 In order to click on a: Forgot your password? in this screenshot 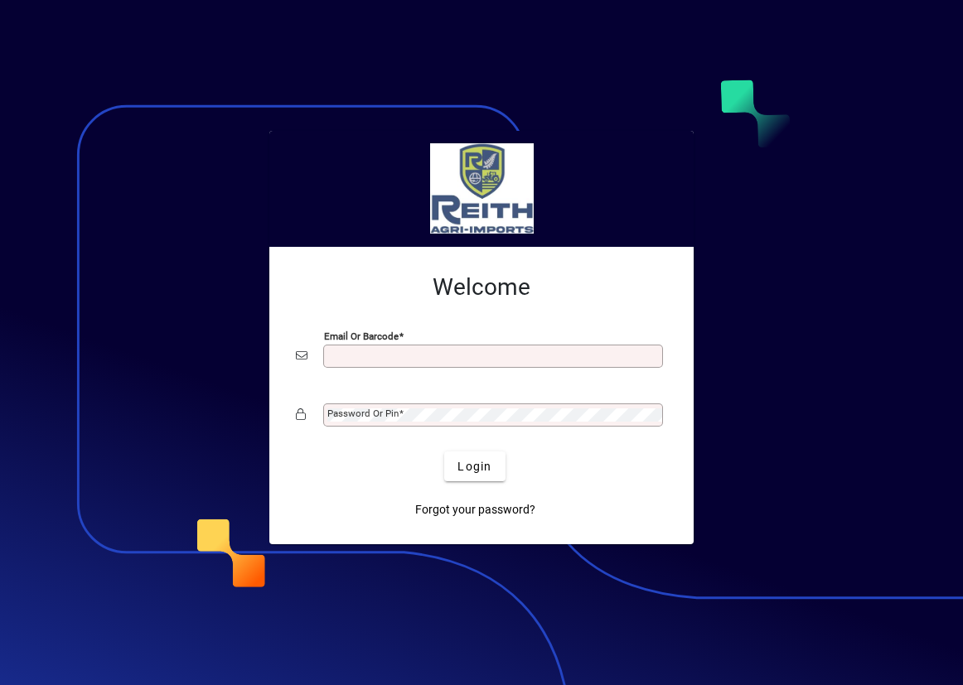, I will do `click(475, 510)`.